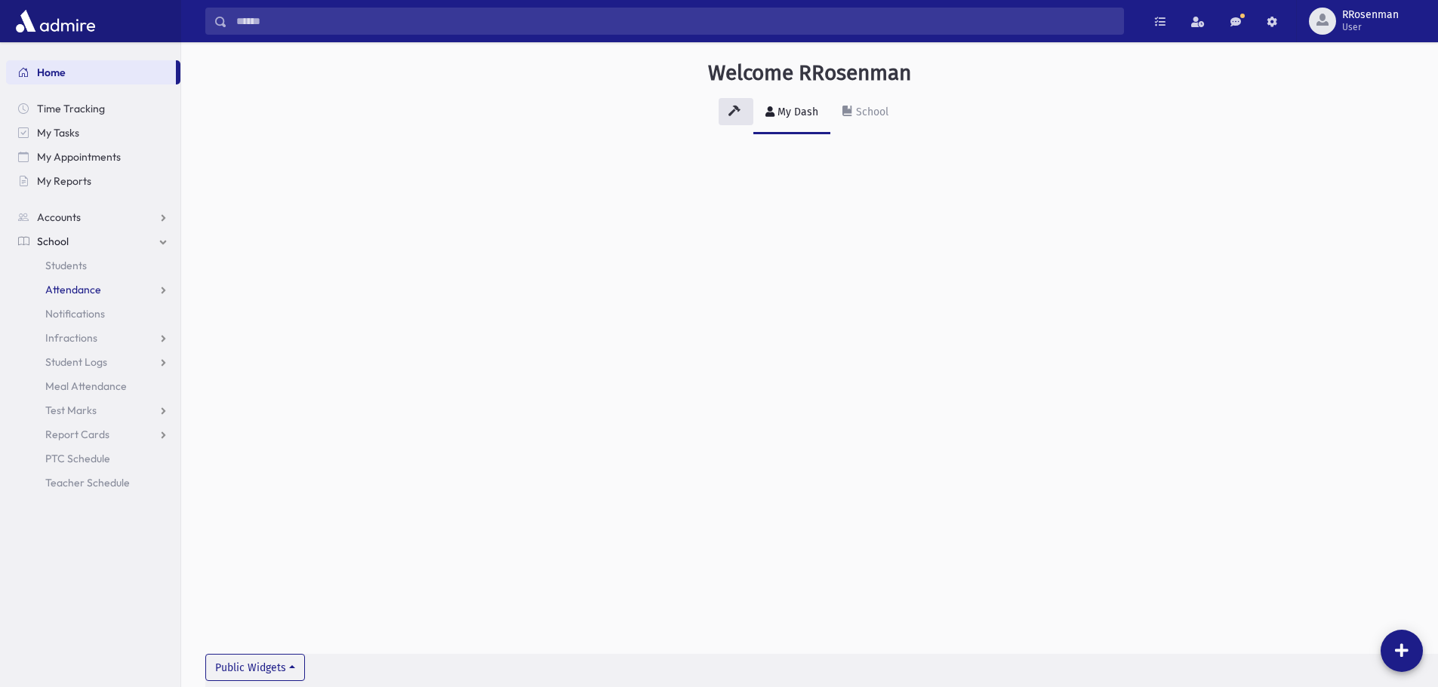 This screenshot has width=1438, height=687. Describe the element at coordinates (93, 411) in the screenshot. I see `a: Test Marks` at that location.